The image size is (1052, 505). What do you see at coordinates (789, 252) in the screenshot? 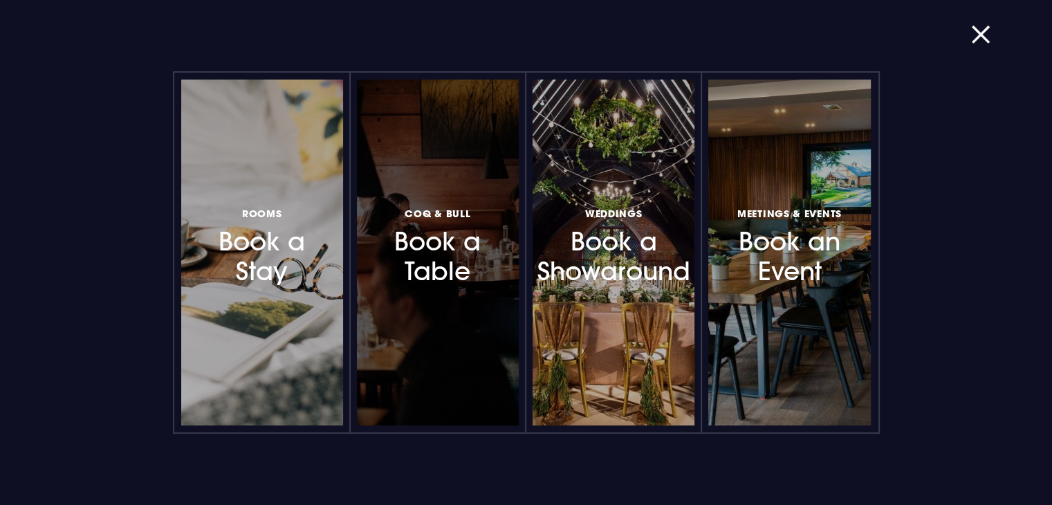
I see `a: Meetings & EventsBook an Event` at bounding box center [789, 252].